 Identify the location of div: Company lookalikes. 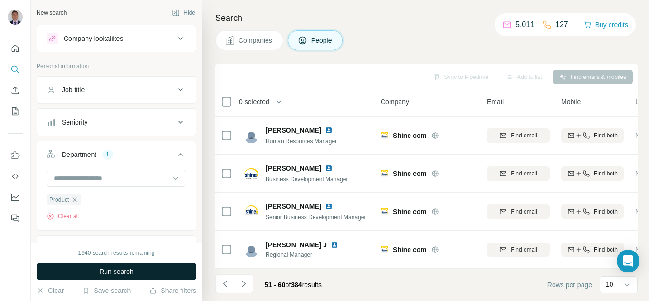
(93, 38).